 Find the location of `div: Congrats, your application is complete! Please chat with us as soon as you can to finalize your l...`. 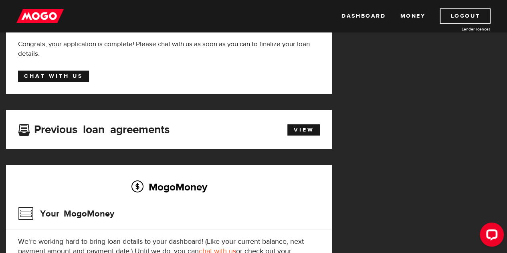

div: Congrats, your application is complete! Please chat with us as soon as you can to finalize your l... is located at coordinates (169, 49).